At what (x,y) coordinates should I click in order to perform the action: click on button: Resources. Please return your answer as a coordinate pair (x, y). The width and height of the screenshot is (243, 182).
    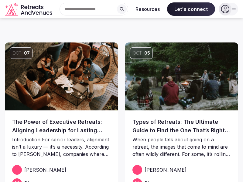
    Looking at the image, I should click on (148, 9).